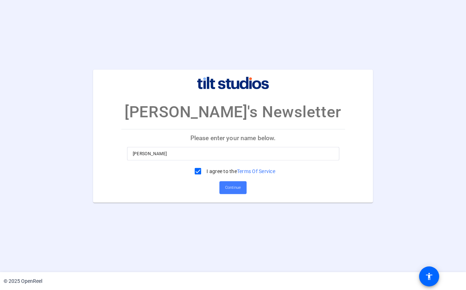 The width and height of the screenshot is (466, 290). Describe the element at coordinates (233, 83) in the screenshot. I see `img: company-logo` at that location.